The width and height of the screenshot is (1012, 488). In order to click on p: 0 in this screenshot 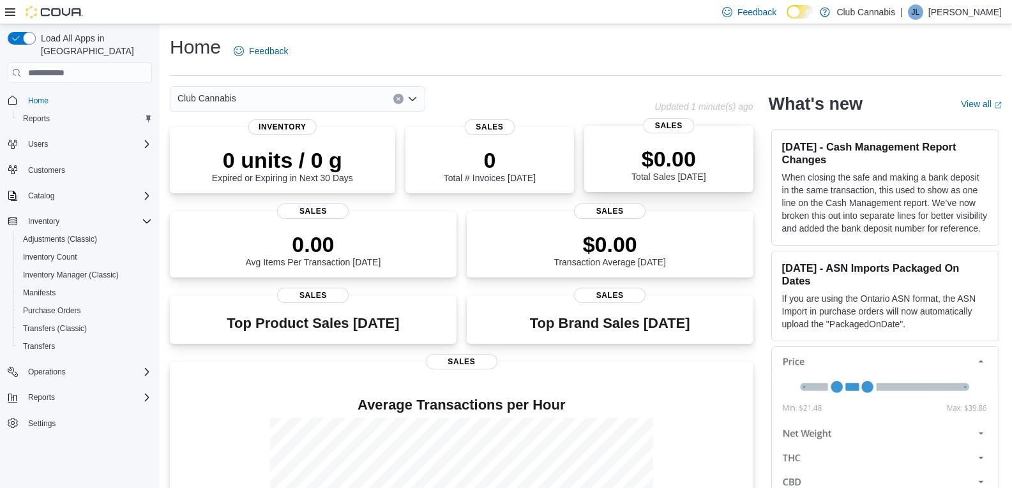, I will do `click(490, 160)`.